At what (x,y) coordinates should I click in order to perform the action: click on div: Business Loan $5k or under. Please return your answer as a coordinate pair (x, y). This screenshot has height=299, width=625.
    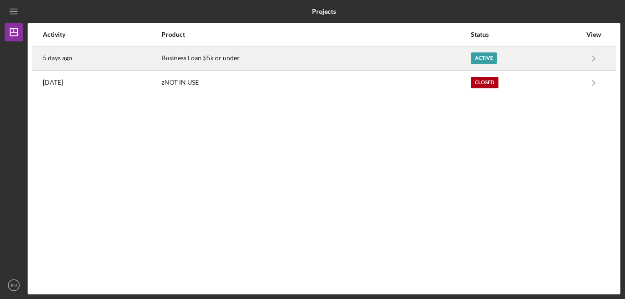
    Looking at the image, I should click on (316, 58).